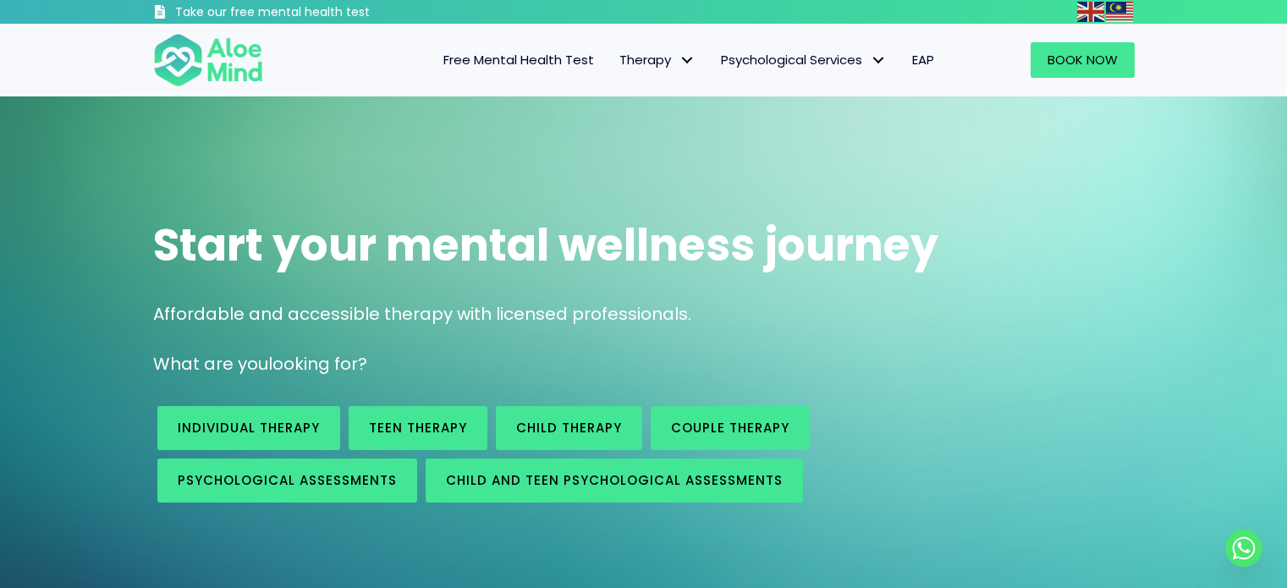  What do you see at coordinates (418, 428) in the screenshot?
I see `a: Teen Therapy` at bounding box center [418, 428].